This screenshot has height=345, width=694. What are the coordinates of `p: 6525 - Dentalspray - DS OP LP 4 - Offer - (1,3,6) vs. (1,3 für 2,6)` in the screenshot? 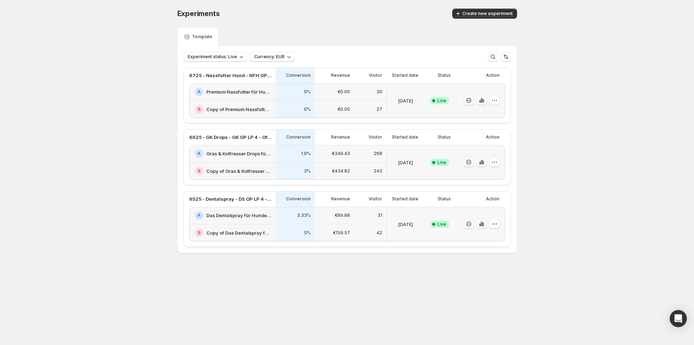 It's located at (230, 199).